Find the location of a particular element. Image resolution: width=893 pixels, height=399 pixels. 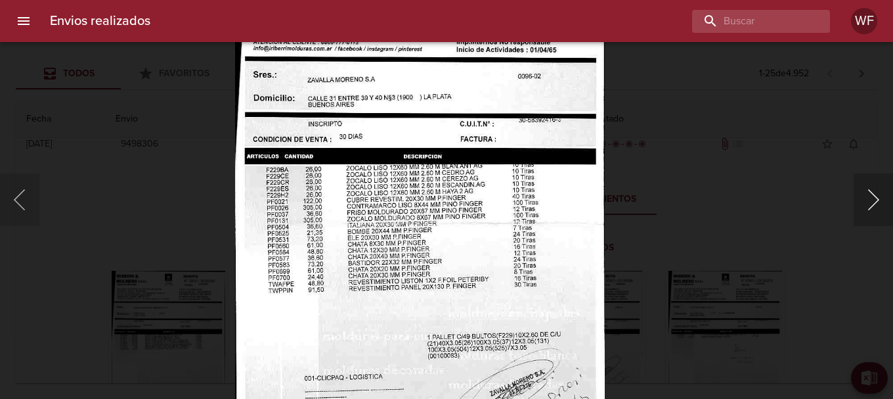

input: buscar is located at coordinates (750, 21).